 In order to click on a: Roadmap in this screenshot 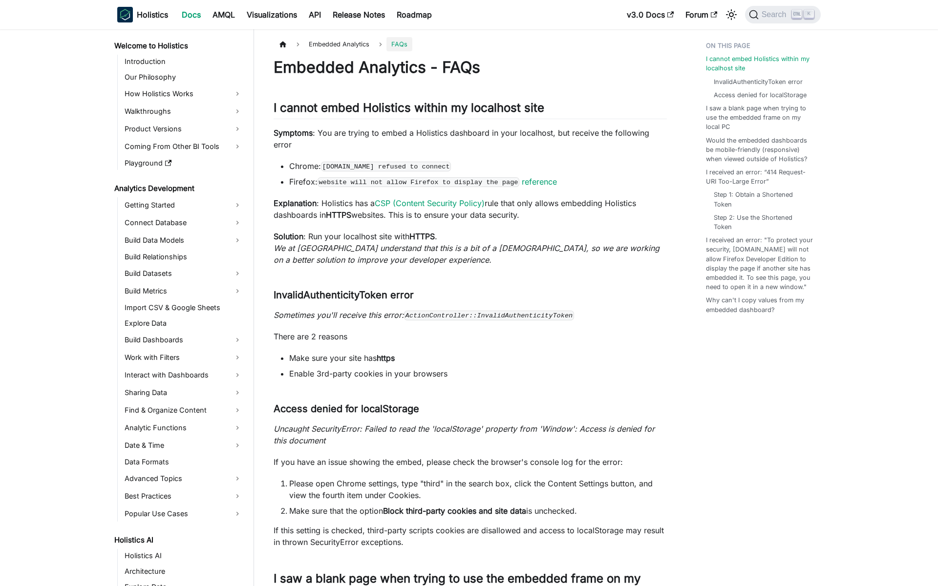, I will do `click(414, 15)`.